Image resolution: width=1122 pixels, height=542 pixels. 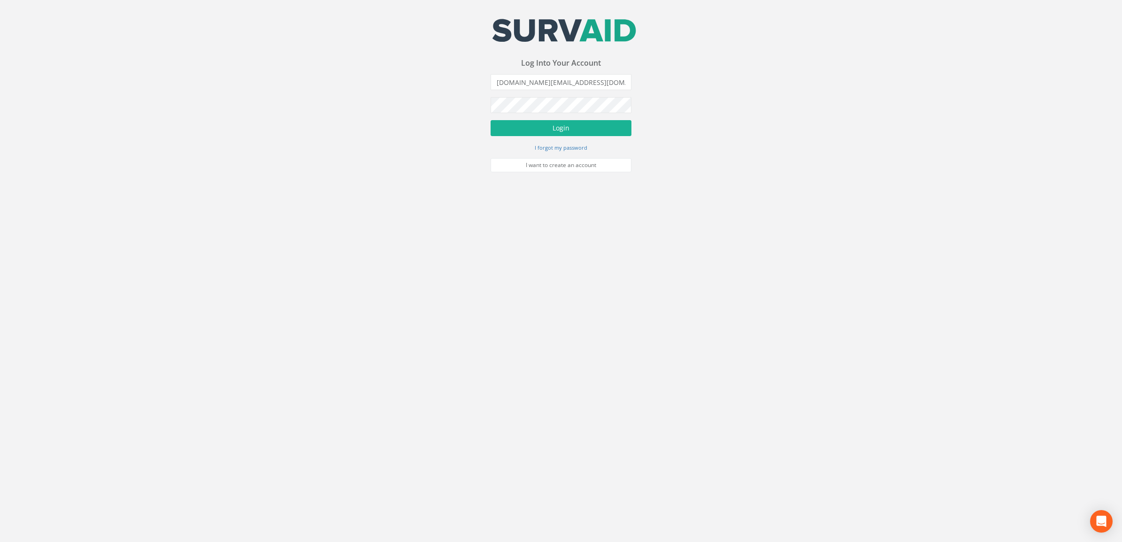 What do you see at coordinates (561, 82) in the screenshot?
I see `input: Email` at bounding box center [561, 82].